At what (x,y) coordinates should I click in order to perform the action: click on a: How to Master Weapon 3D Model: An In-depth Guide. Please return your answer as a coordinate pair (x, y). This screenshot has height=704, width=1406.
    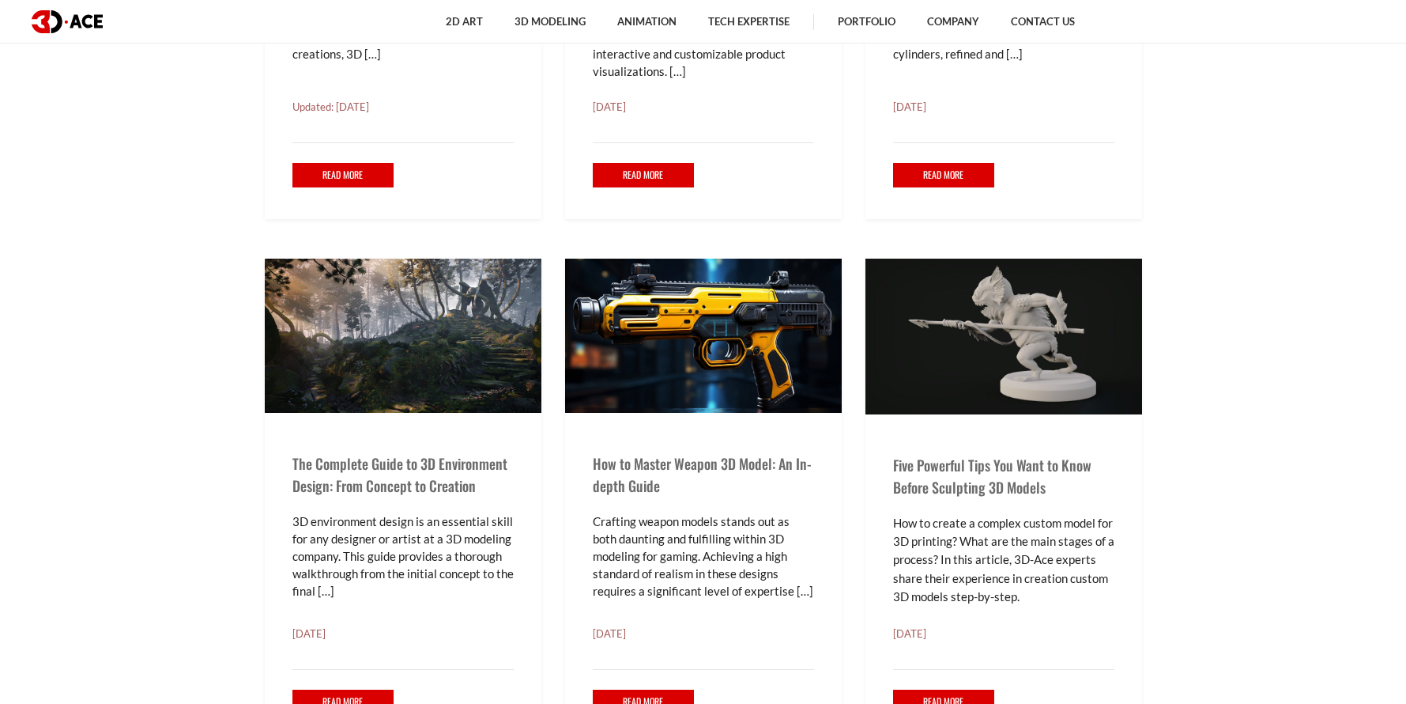
    Looking at the image, I should click on (702, 474).